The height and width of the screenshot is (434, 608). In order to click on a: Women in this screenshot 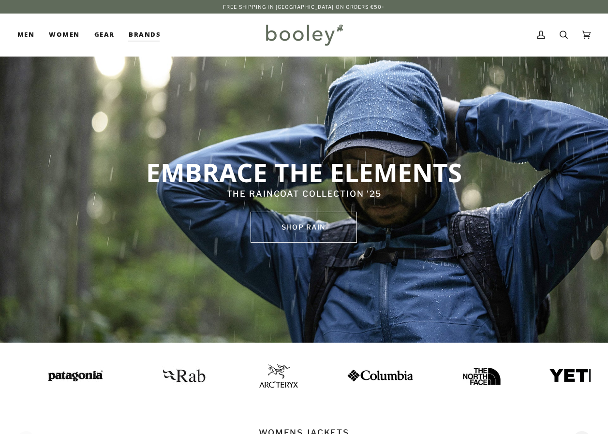, I will do `click(64, 35)`.